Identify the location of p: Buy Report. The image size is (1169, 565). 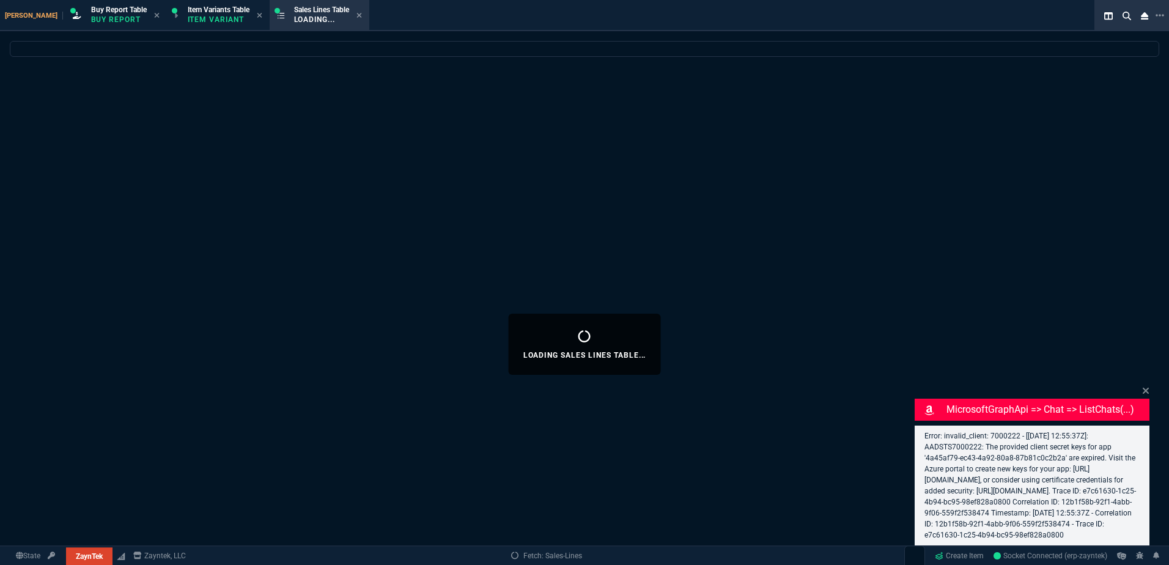
(119, 20).